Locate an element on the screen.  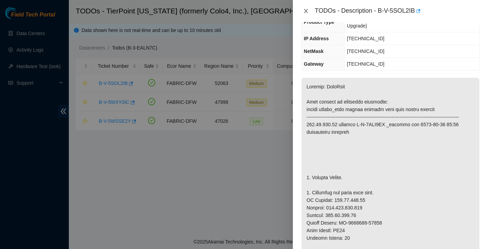
span: IP Address is located at coordinates (316, 39).